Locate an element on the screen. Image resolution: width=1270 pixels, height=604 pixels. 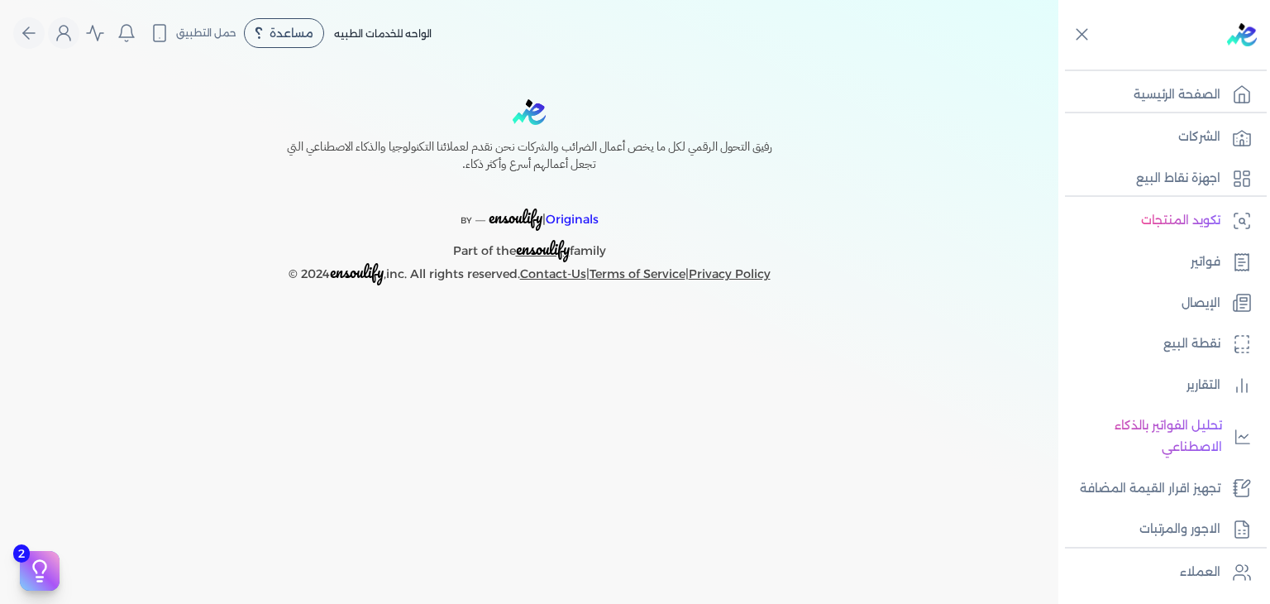
a: ensoulify is located at coordinates (542, 251).